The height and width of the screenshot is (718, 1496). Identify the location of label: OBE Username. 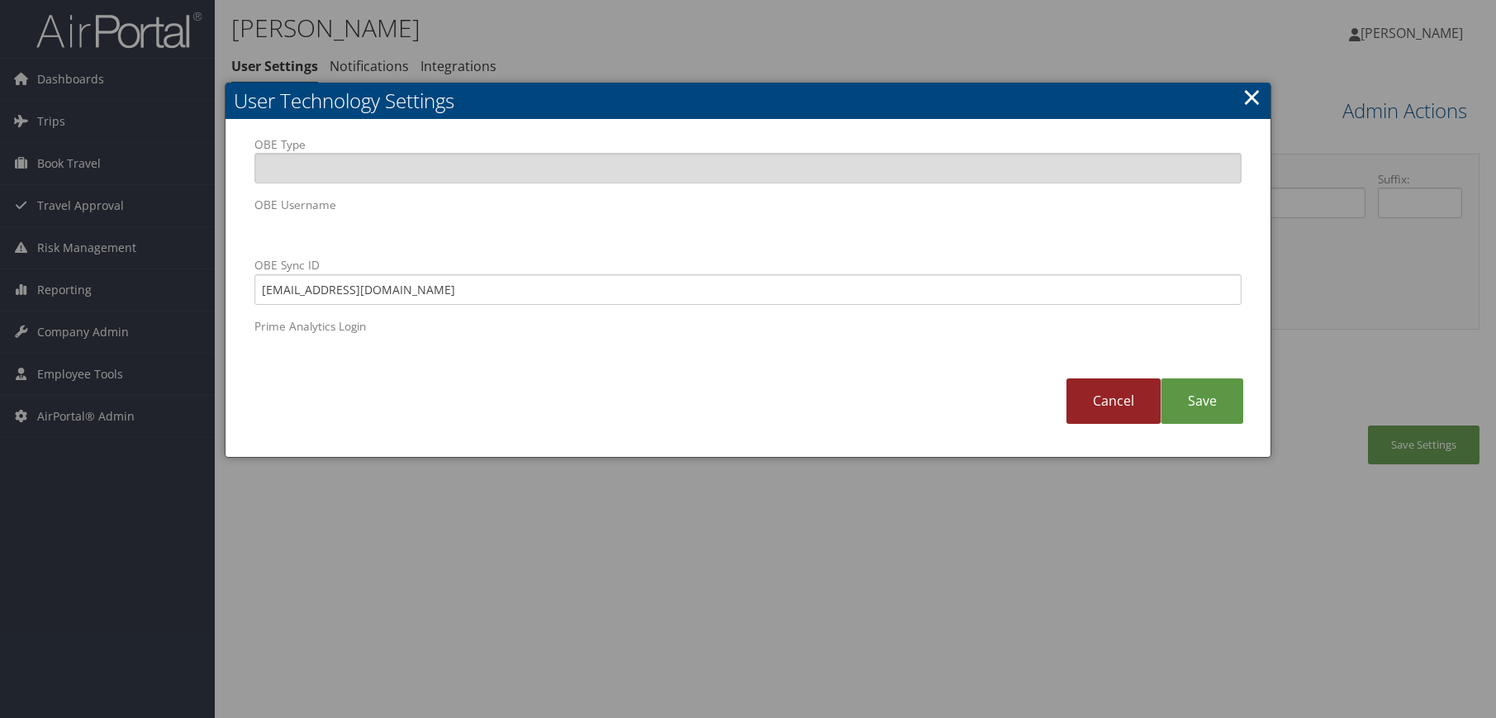
(748, 220).